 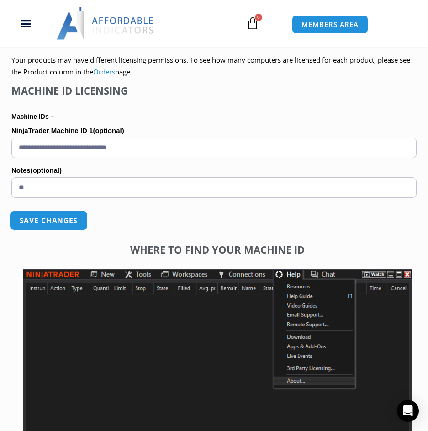 I want to click on span: MEMBERS AREA, so click(x=330, y=24).